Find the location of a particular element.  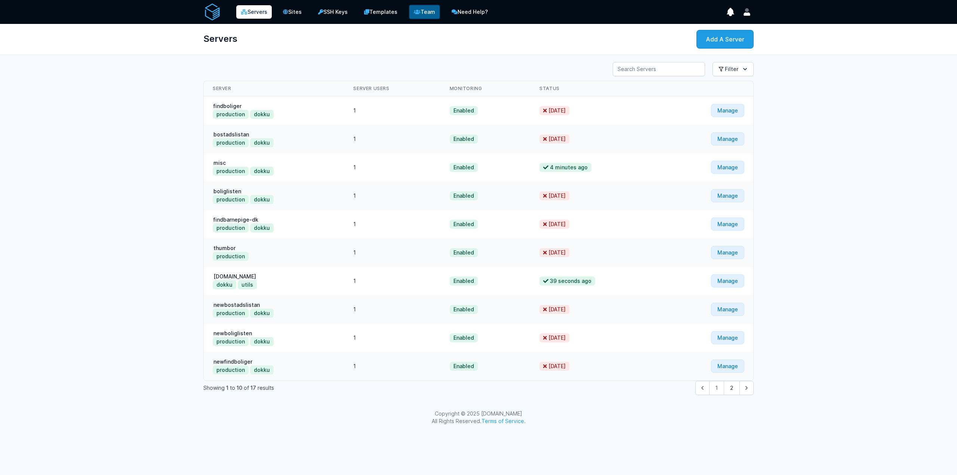

button: Filter is located at coordinates (733, 69).